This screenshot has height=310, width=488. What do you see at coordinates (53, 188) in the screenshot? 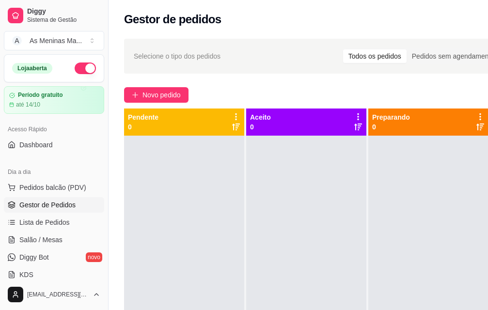
I see `span: Pedidos balcão (PDV)` at bounding box center [53, 188].